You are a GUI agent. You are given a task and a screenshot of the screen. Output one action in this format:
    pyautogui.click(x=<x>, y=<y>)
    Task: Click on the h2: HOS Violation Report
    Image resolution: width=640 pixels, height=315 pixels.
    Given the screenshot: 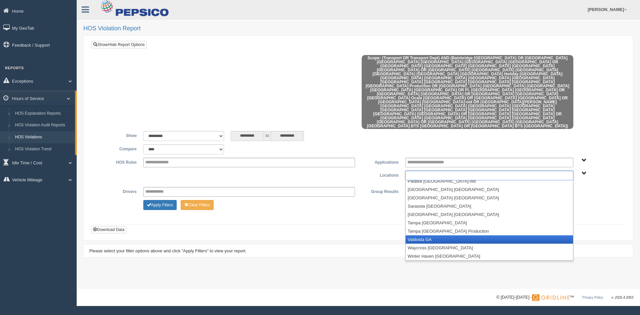 What is the action you would take?
    pyautogui.click(x=359, y=29)
    